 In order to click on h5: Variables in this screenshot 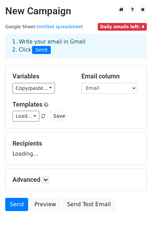, I will do `click(42, 76)`.